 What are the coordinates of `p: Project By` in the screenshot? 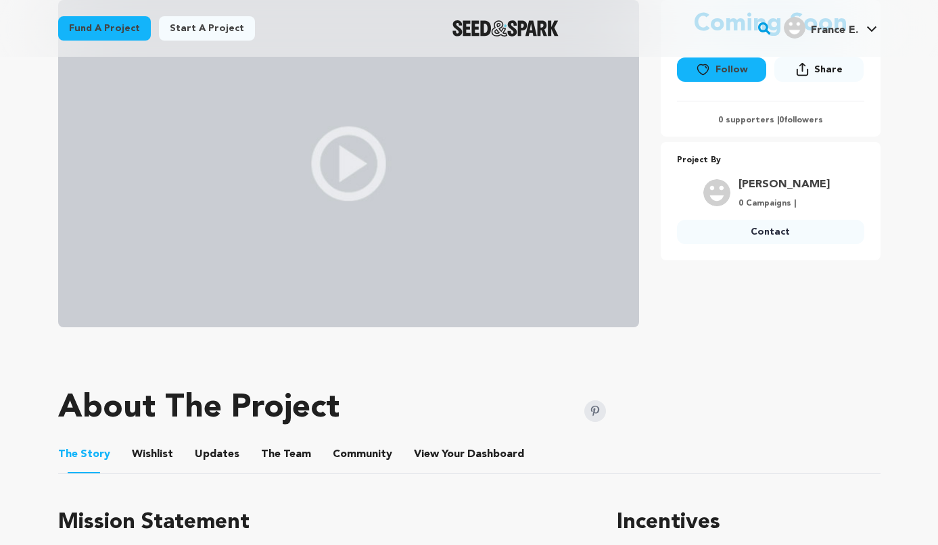 It's located at (771, 160).